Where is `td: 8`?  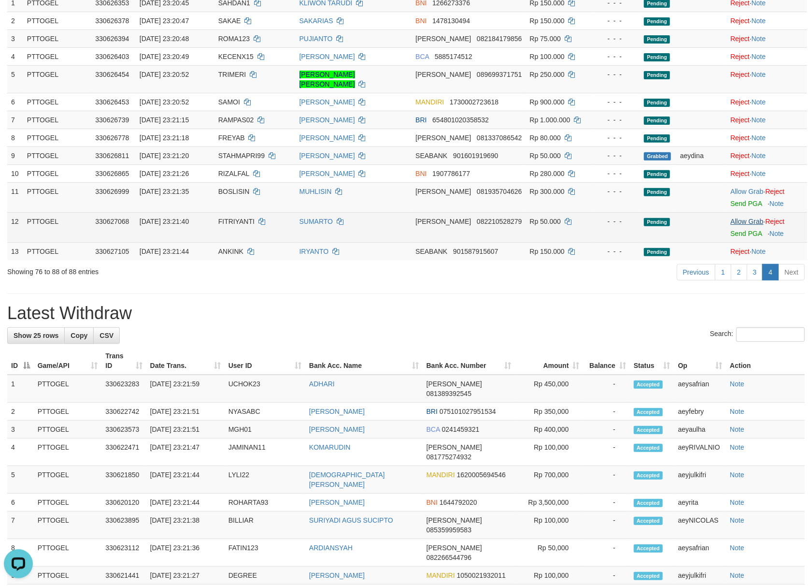 td: 8 is located at coordinates (15, 137).